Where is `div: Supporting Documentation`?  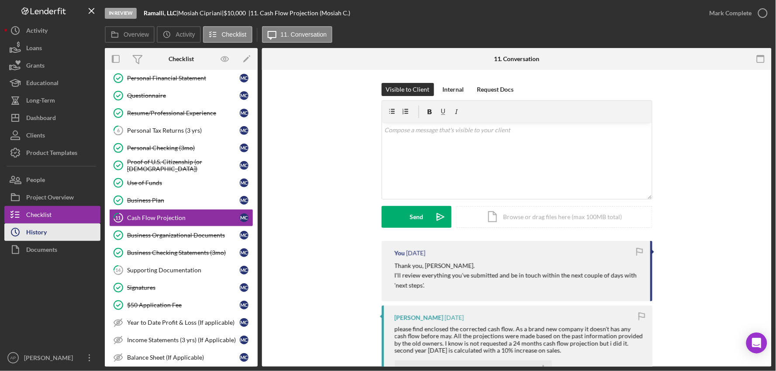
div: Supporting Documentation is located at coordinates (183, 270).